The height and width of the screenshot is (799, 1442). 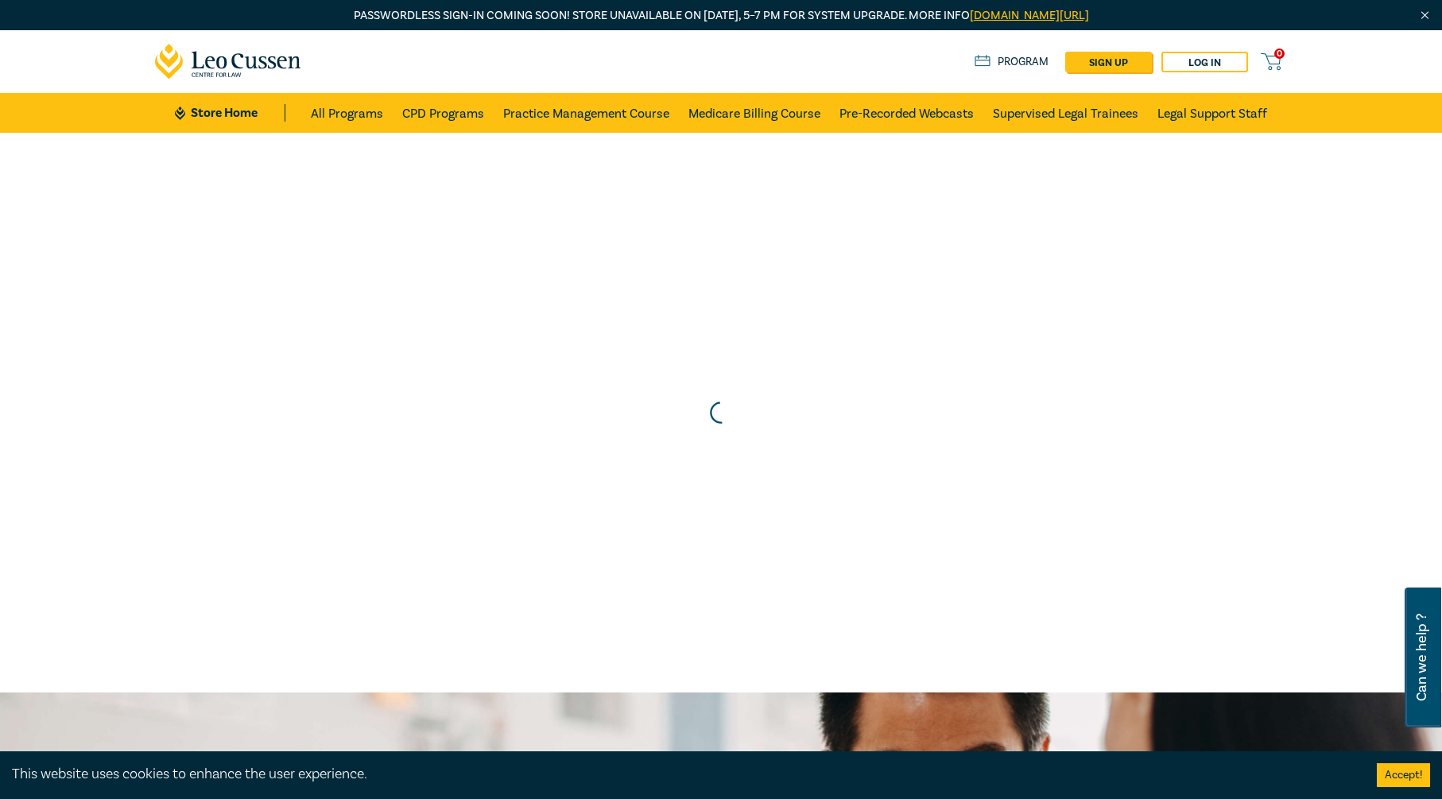 I want to click on a: Practice Management Course, so click(x=586, y=113).